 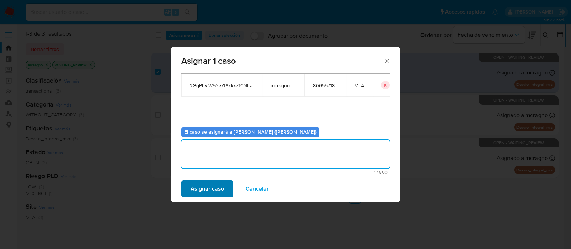 I want to click on div: assign-modal, so click(x=285, y=125).